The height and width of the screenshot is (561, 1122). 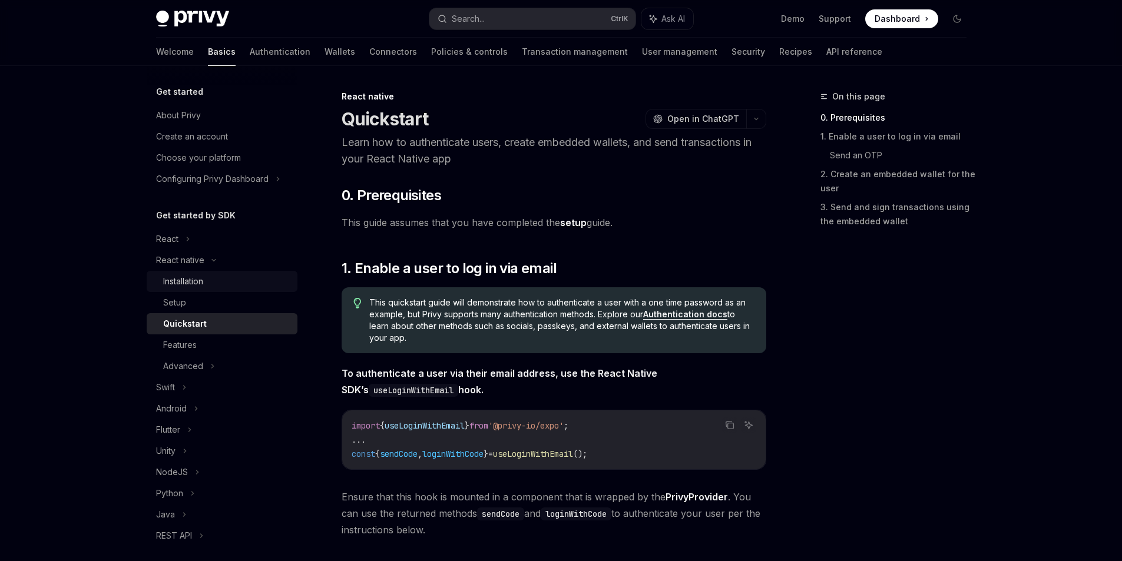 What do you see at coordinates (393, 52) in the screenshot?
I see `a: Connectors` at bounding box center [393, 52].